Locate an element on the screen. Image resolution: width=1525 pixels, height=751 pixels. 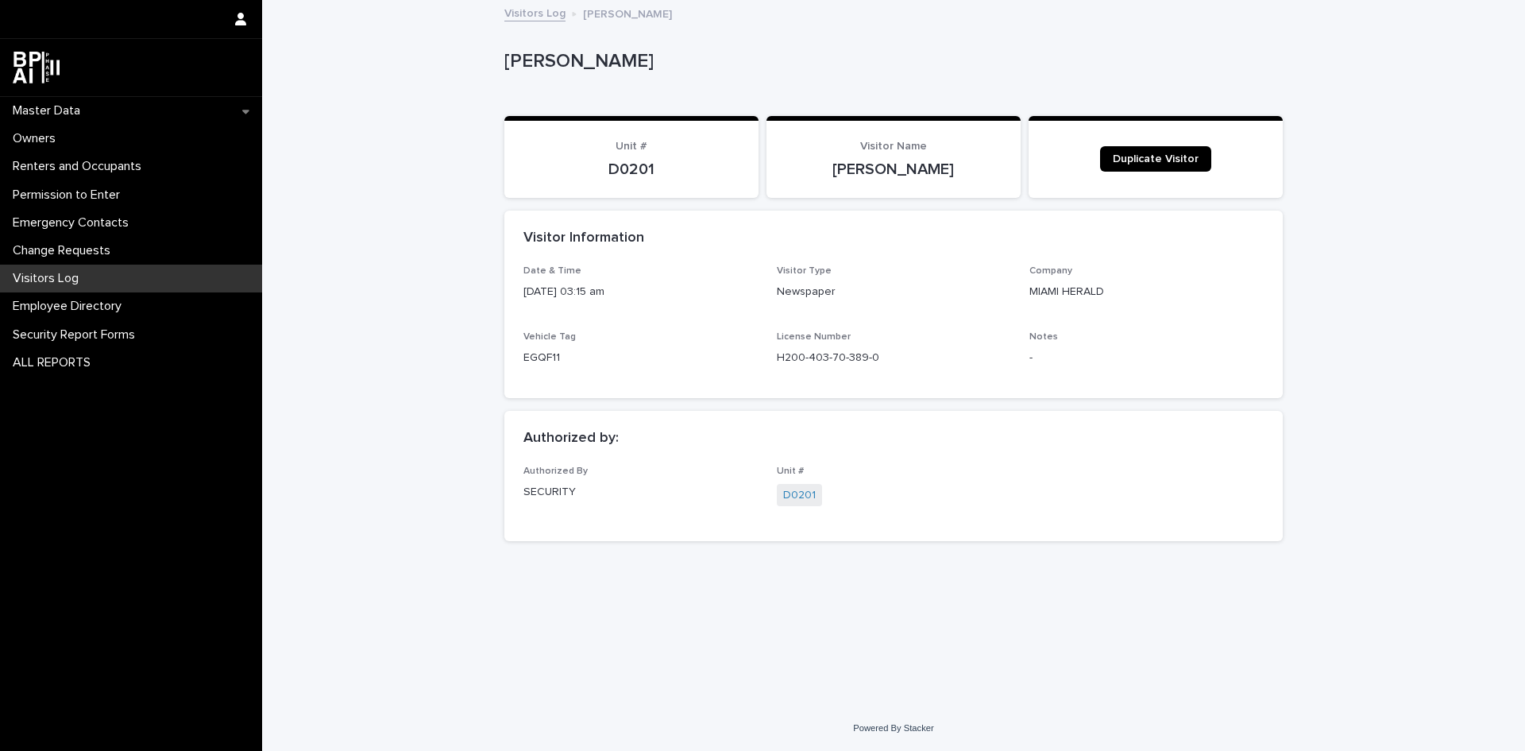
p: Owners is located at coordinates (37, 138).